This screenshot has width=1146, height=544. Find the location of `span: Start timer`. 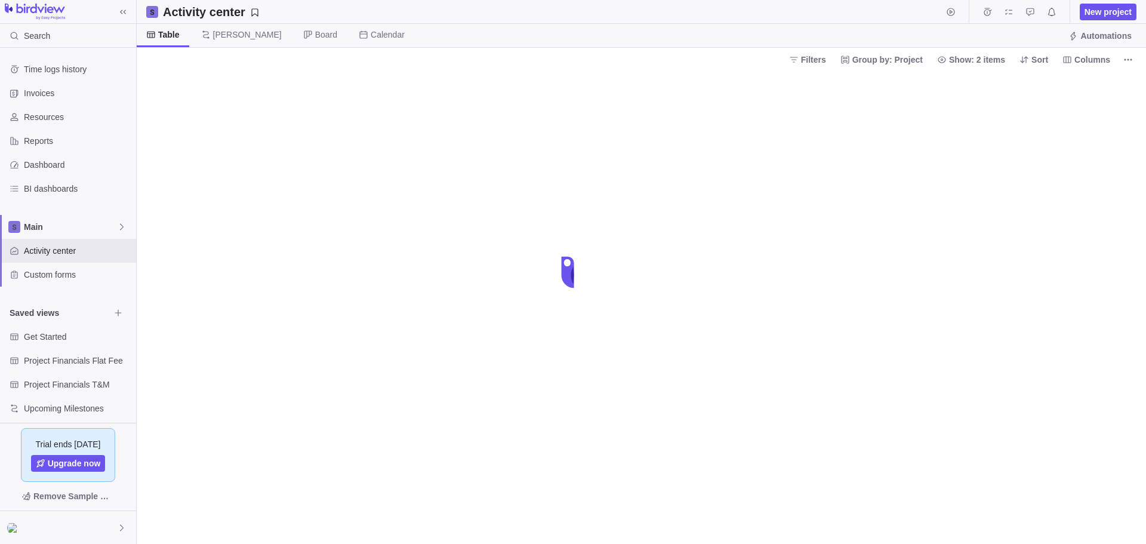

span: Start timer is located at coordinates (950, 12).